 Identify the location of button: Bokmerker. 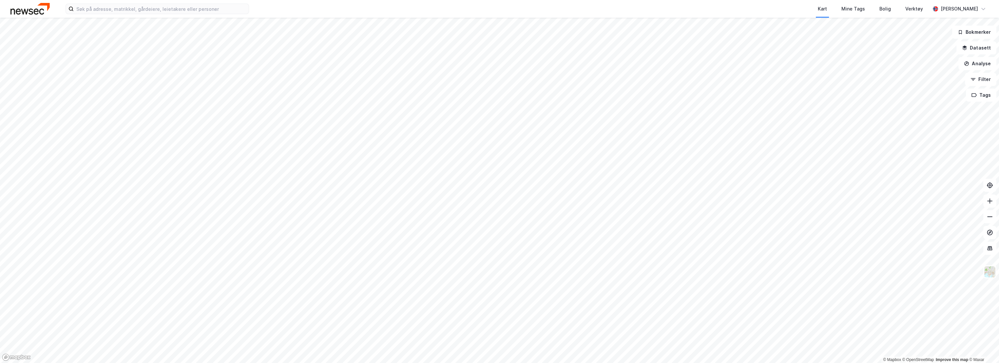
(974, 32).